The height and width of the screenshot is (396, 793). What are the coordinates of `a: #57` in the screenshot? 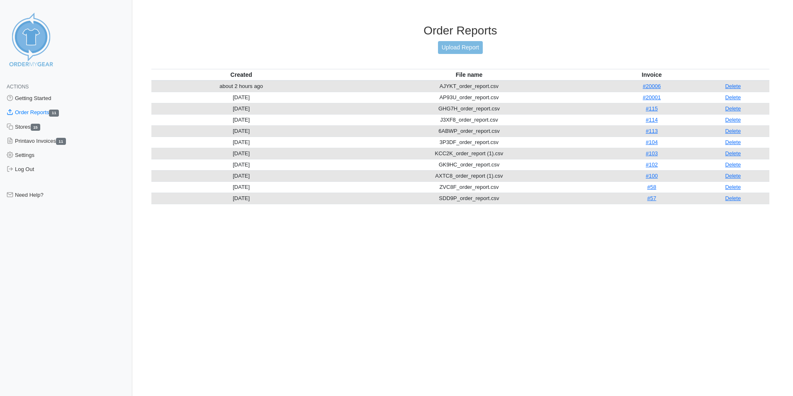 It's located at (652, 198).